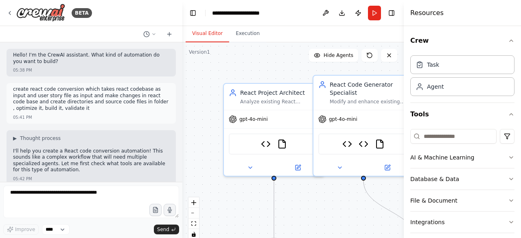 The height and width of the screenshot is (238, 521). Describe the element at coordinates (338, 55) in the screenshot. I see `span: Hide Agents` at that location.